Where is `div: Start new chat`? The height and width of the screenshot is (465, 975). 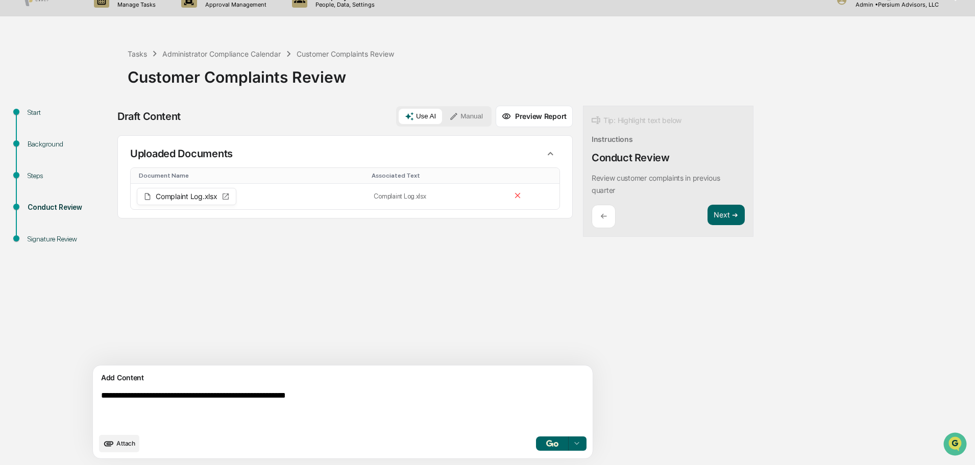
div: Start new chat is located at coordinates (101, 83).